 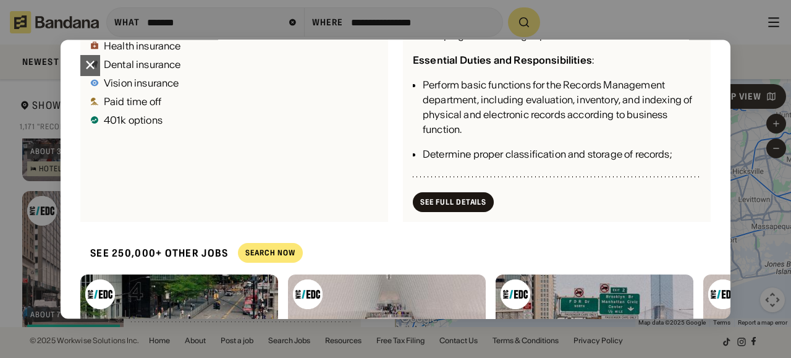 I want to click on div: See Full Details, so click(x=453, y=202).